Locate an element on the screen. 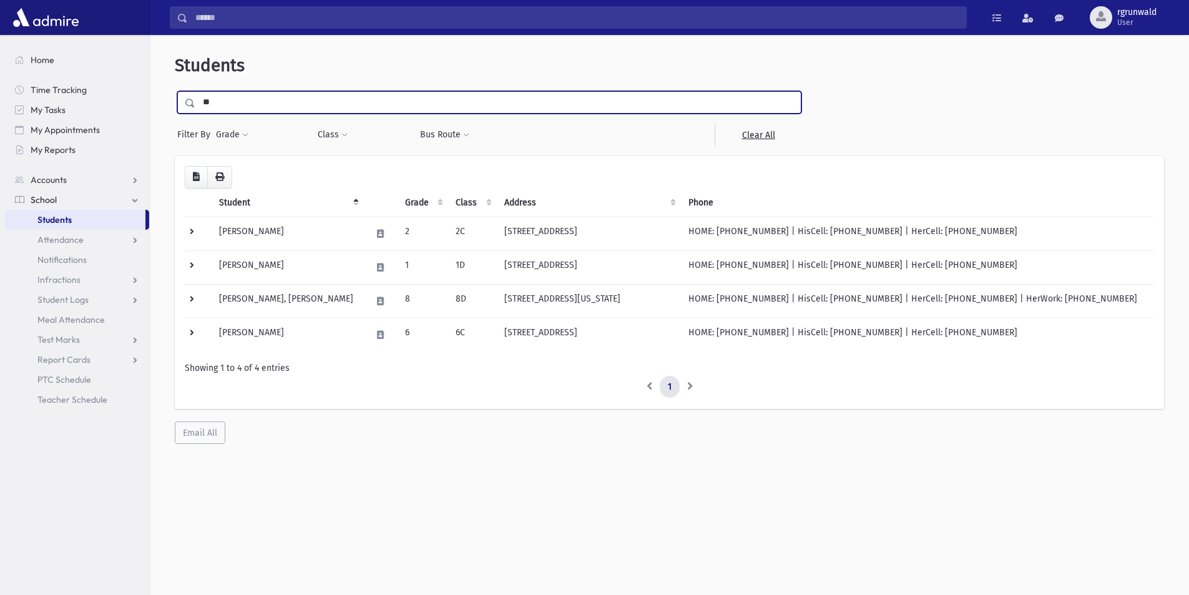 This screenshot has width=1189, height=595. th: Class: activate to sort column ascending is located at coordinates (473, 203).